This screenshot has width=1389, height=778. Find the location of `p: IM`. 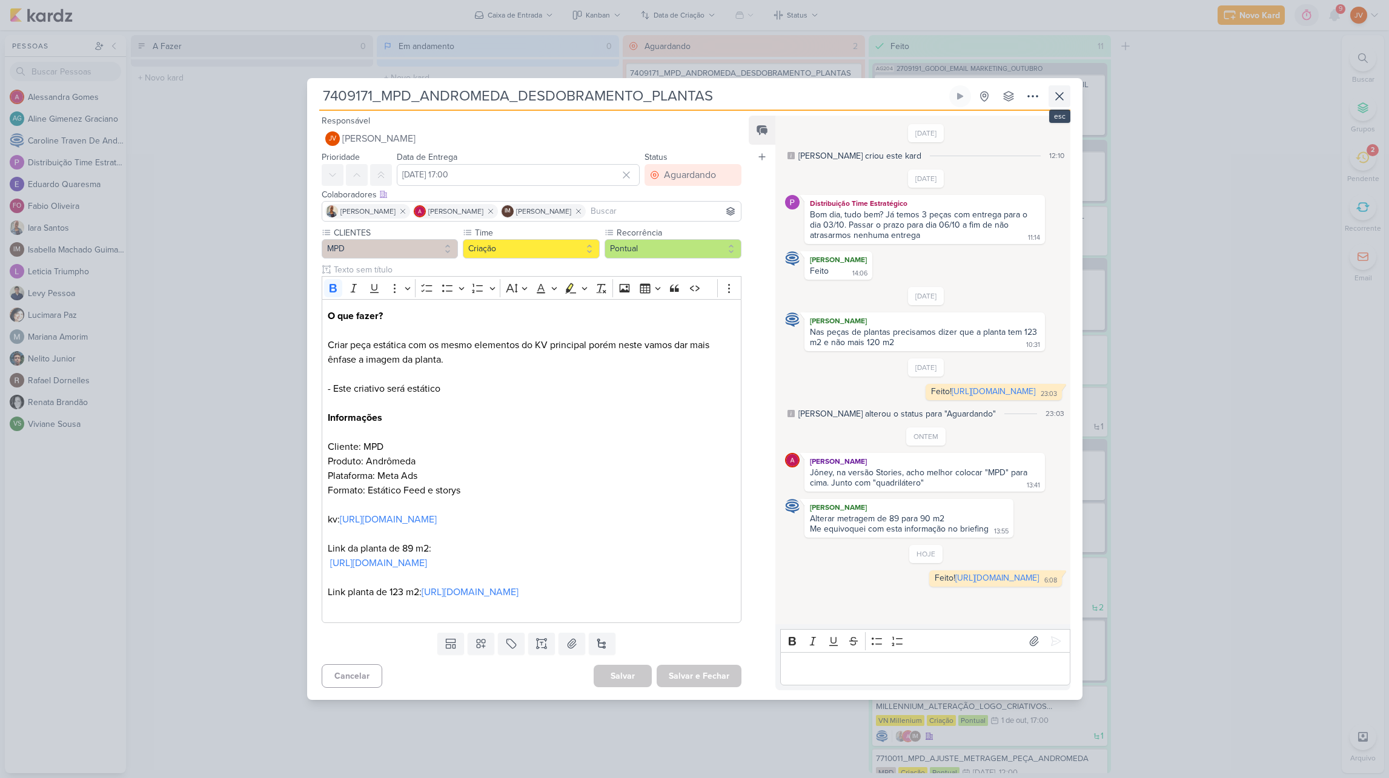

p: IM is located at coordinates (508, 211).